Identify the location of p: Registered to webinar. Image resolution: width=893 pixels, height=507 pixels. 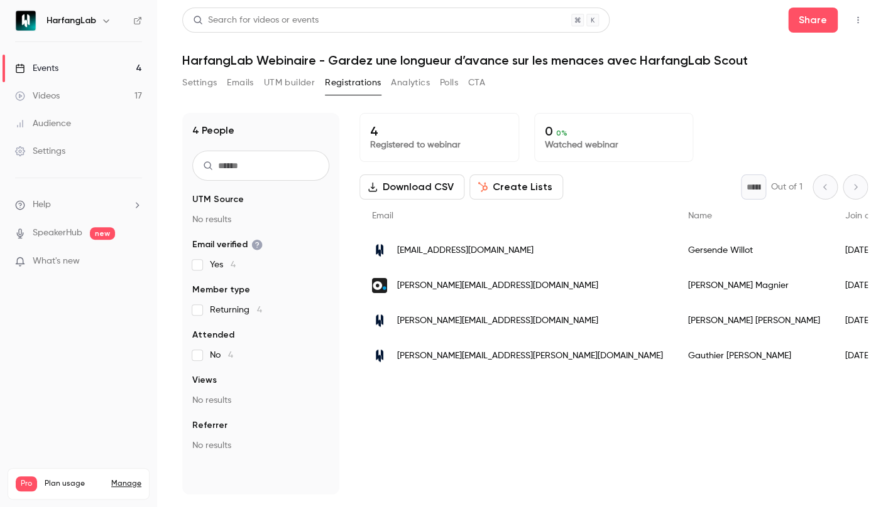
(439, 145).